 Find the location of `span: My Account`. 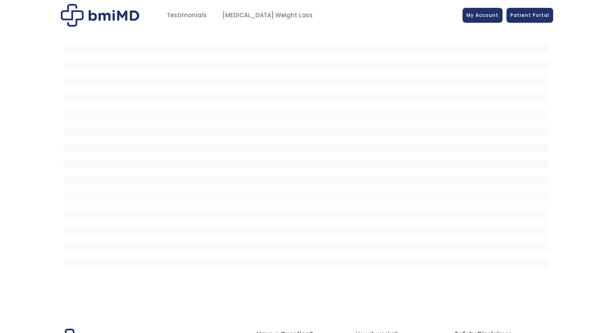

span: My Account is located at coordinates (482, 15).